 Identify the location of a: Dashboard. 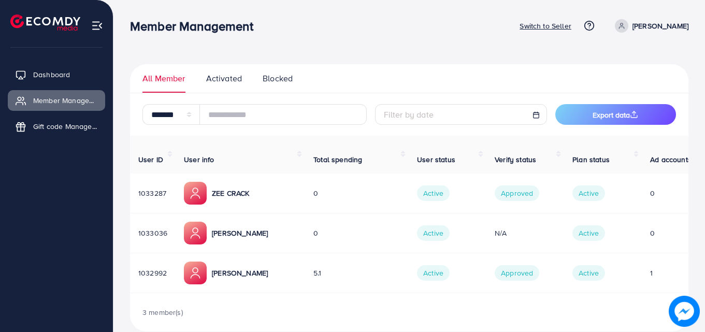
(56, 75).